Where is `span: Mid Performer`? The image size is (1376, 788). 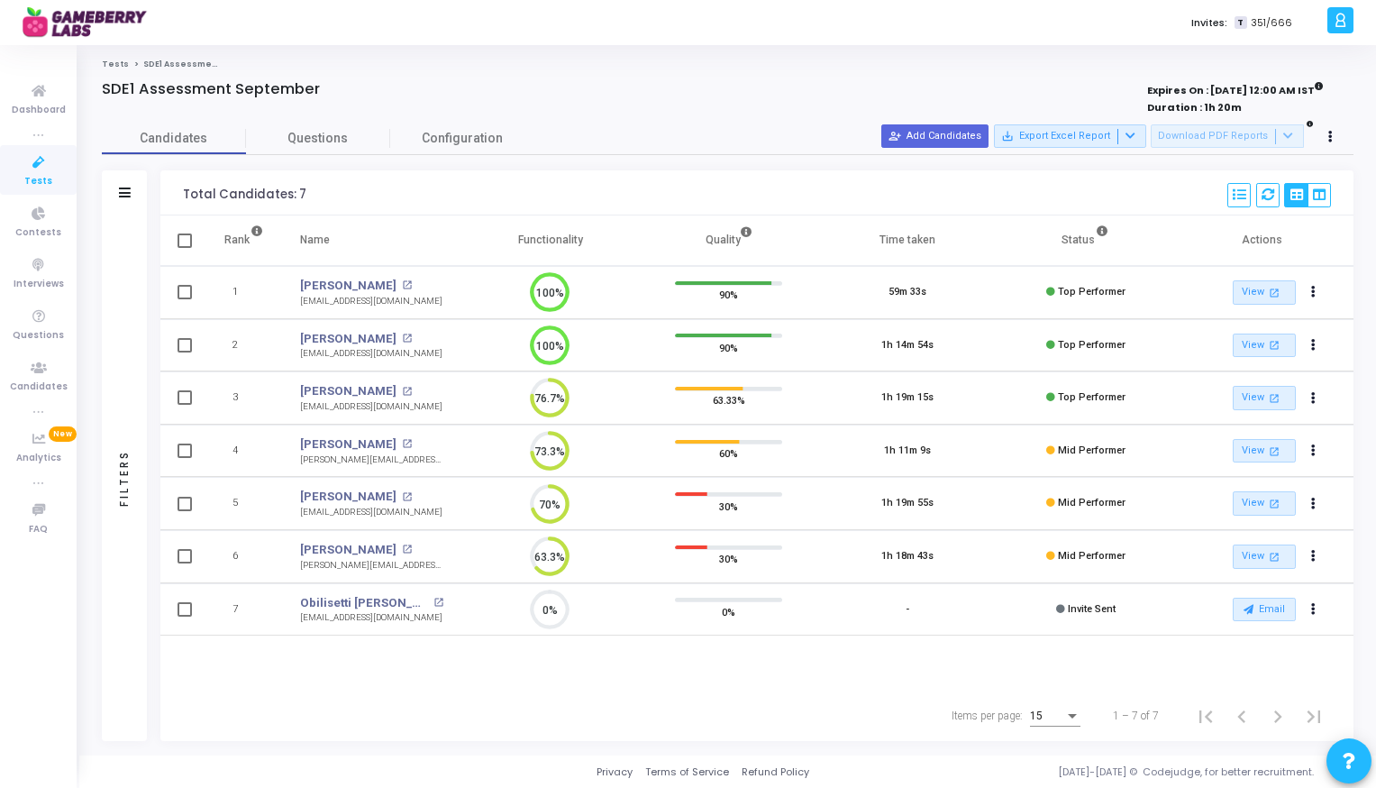 span: Mid Performer is located at coordinates (1092, 450).